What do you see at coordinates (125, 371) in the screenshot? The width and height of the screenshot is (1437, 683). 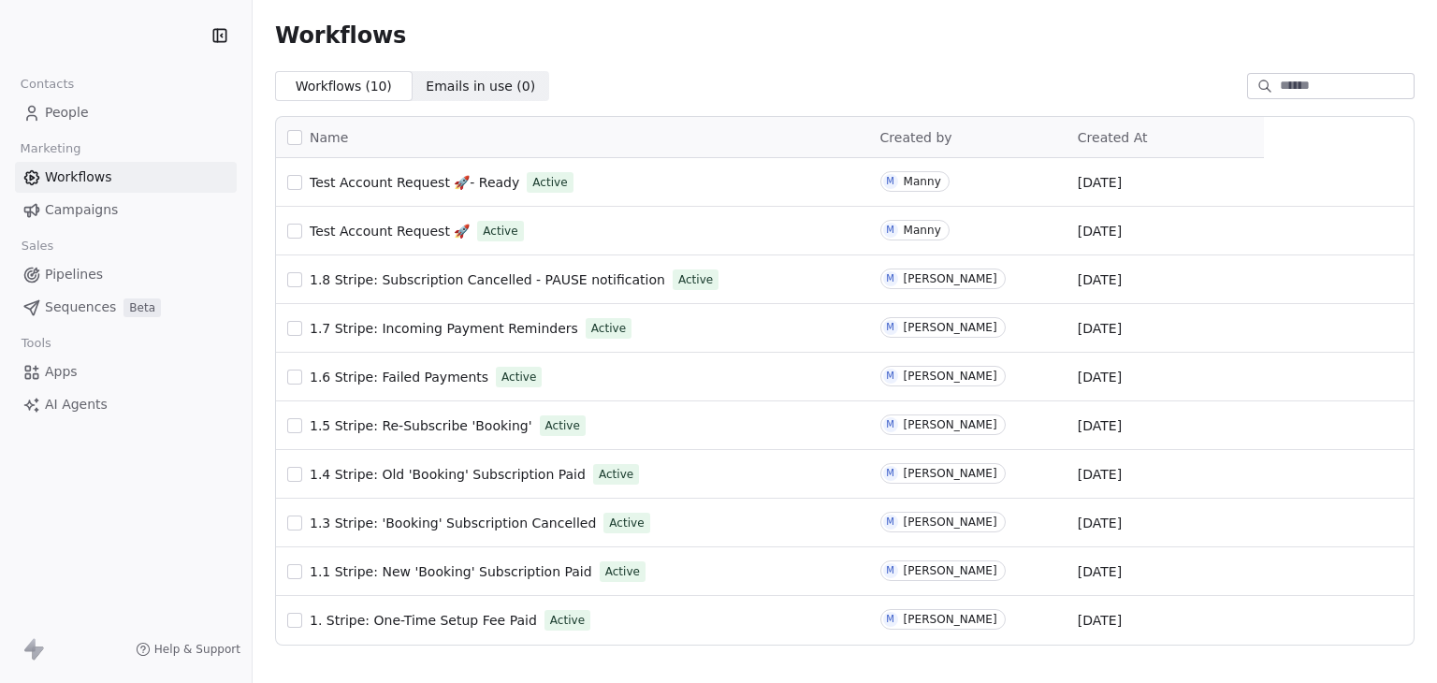 I see `a: Apps` at bounding box center [125, 371].